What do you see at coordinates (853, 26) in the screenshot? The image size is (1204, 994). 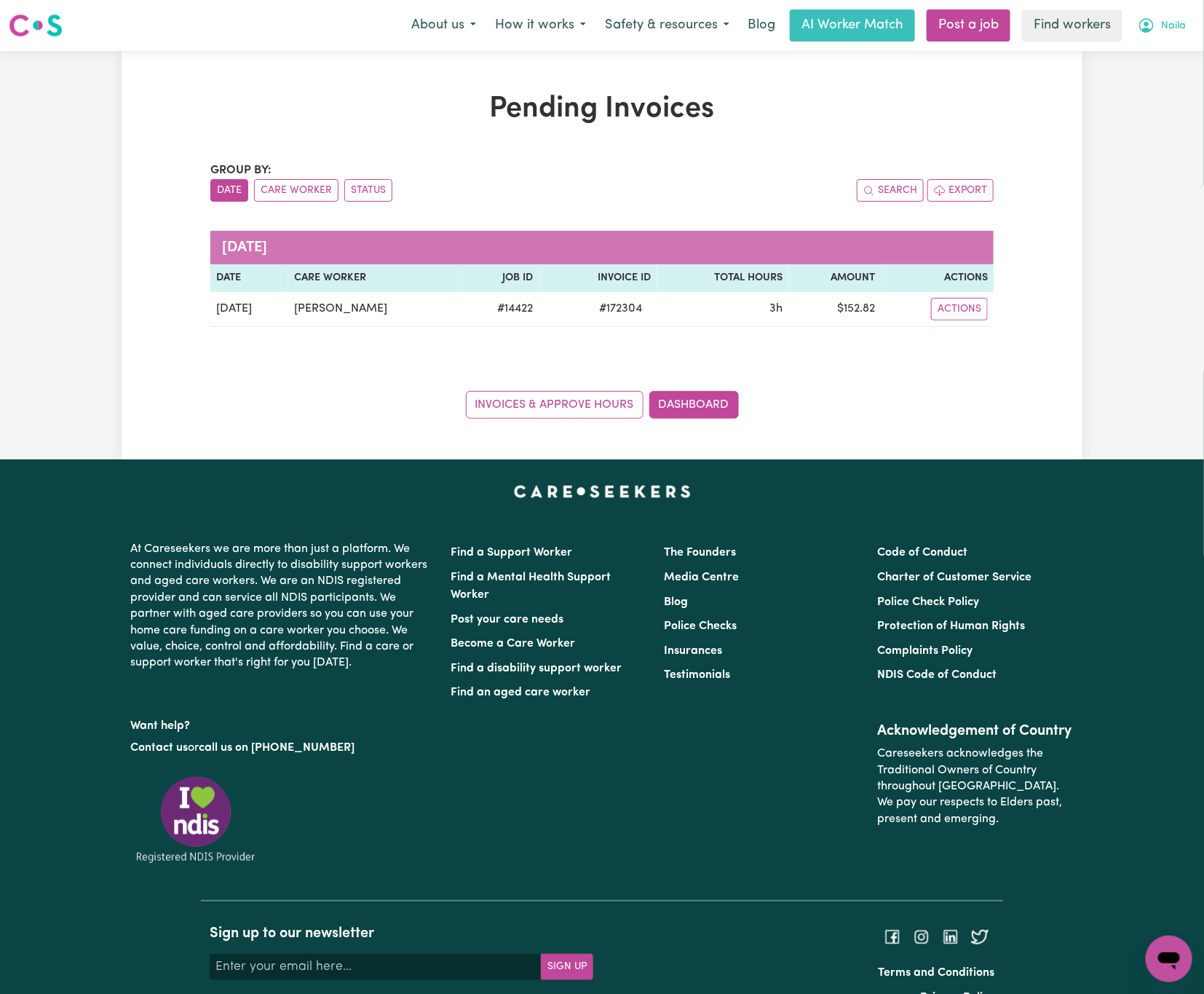 I see `a: AI Worker Match` at bounding box center [853, 26].